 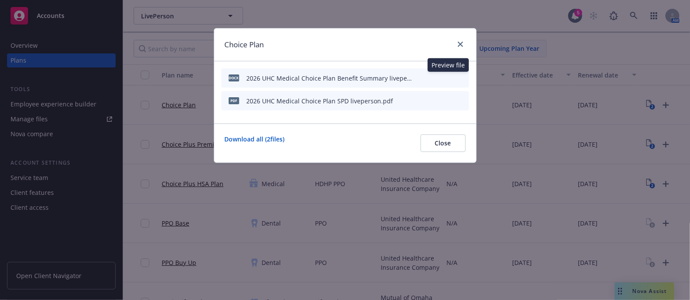 I want to click on a: Download all ( 2 files), so click(x=255, y=143).